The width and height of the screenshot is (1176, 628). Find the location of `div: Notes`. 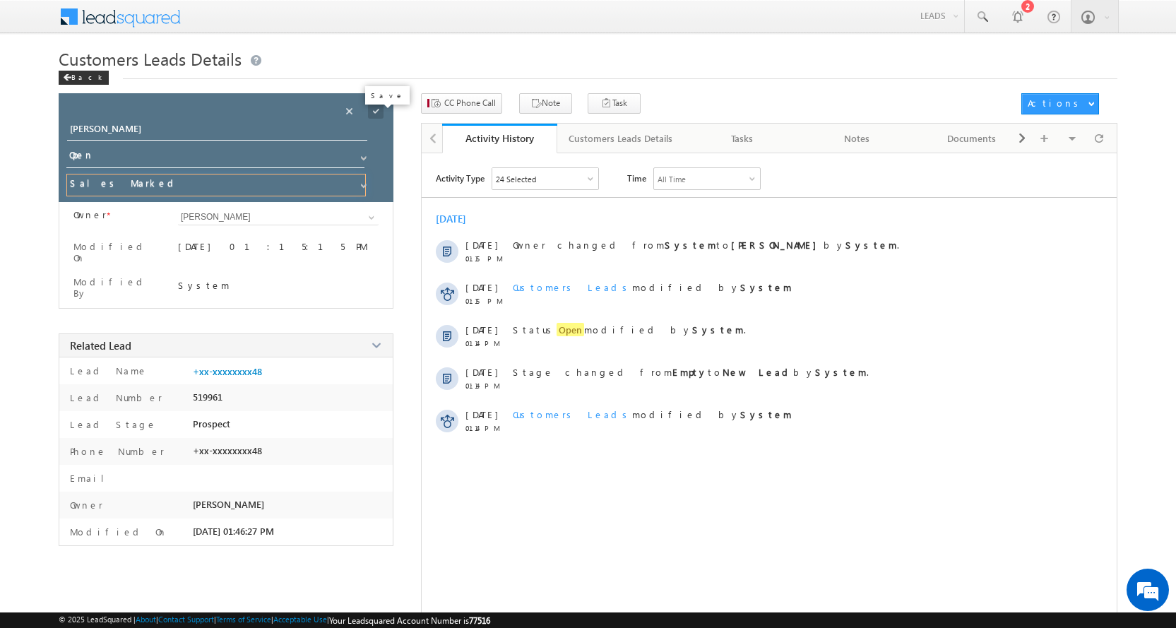

div: Notes is located at coordinates (857, 138).